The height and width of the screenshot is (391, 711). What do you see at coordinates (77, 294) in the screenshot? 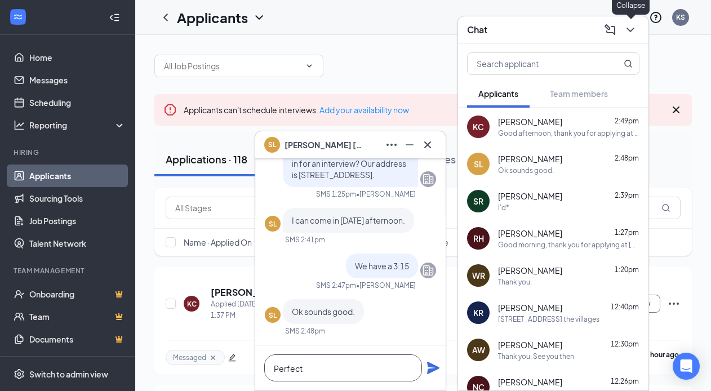
I see `a: OnboardingCrown` at bounding box center [77, 294].